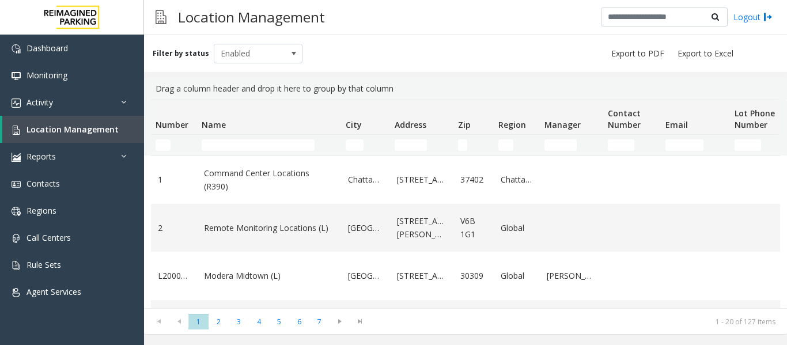 The image size is (787, 345). What do you see at coordinates (41, 210) in the screenshot?
I see `span: Regions` at bounding box center [41, 210].